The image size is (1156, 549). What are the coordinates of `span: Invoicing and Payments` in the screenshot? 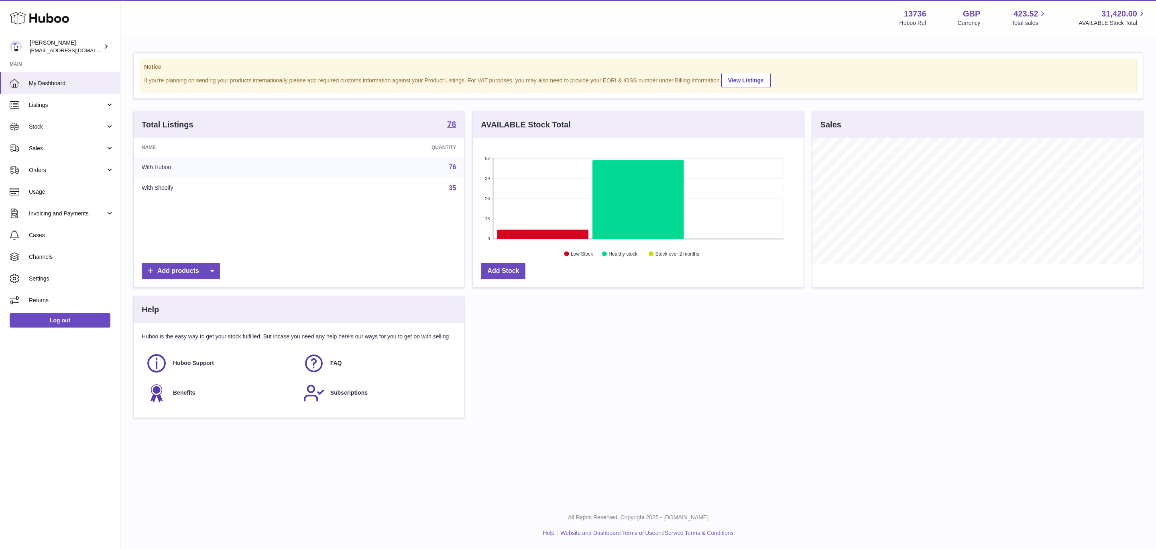 It's located at (67, 213).